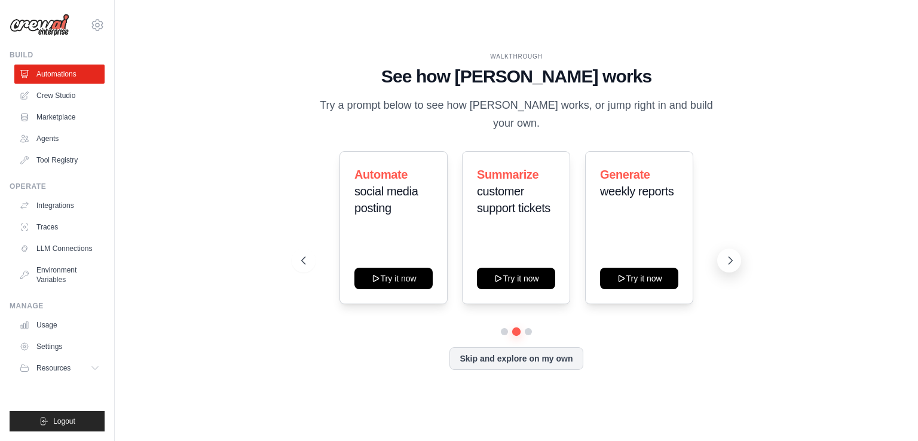  I want to click on div: Build, so click(57, 55).